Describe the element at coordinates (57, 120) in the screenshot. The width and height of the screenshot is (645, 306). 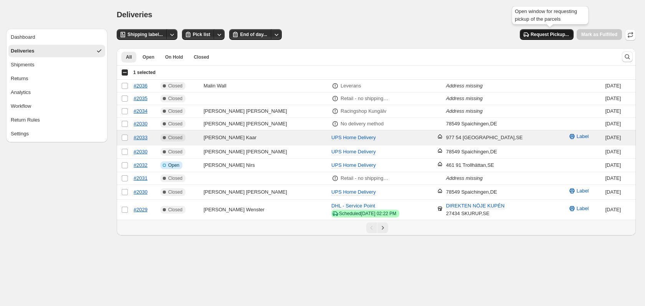
I see `button: Return Rules` at that location.